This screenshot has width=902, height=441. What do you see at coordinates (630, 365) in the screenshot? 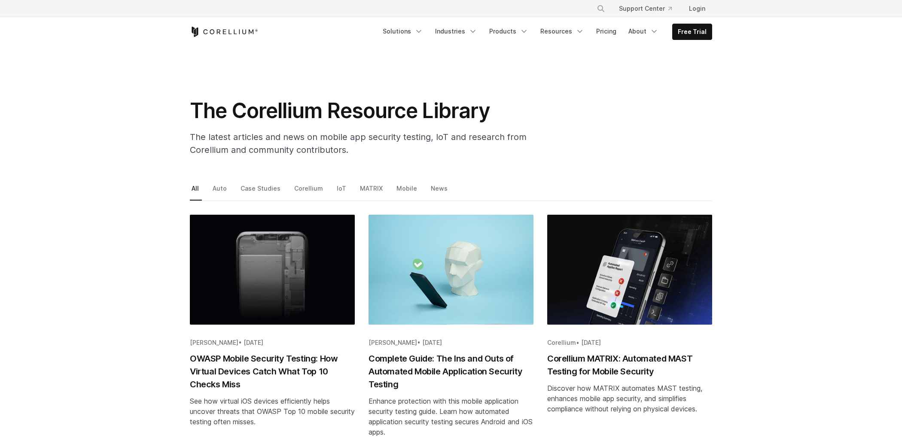
I see `h2: Corellium MATRIX: Automated MAST Testing for Mobile Security` at bounding box center [630, 365].